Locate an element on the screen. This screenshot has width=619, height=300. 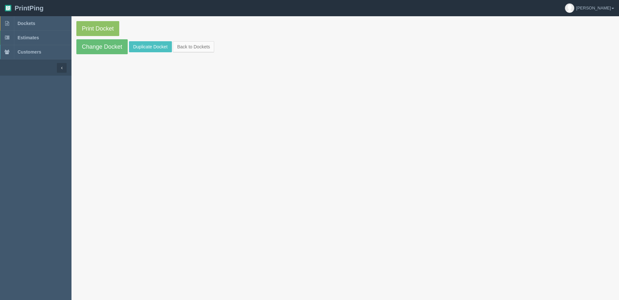
a: Print Docket is located at coordinates (98, 29).